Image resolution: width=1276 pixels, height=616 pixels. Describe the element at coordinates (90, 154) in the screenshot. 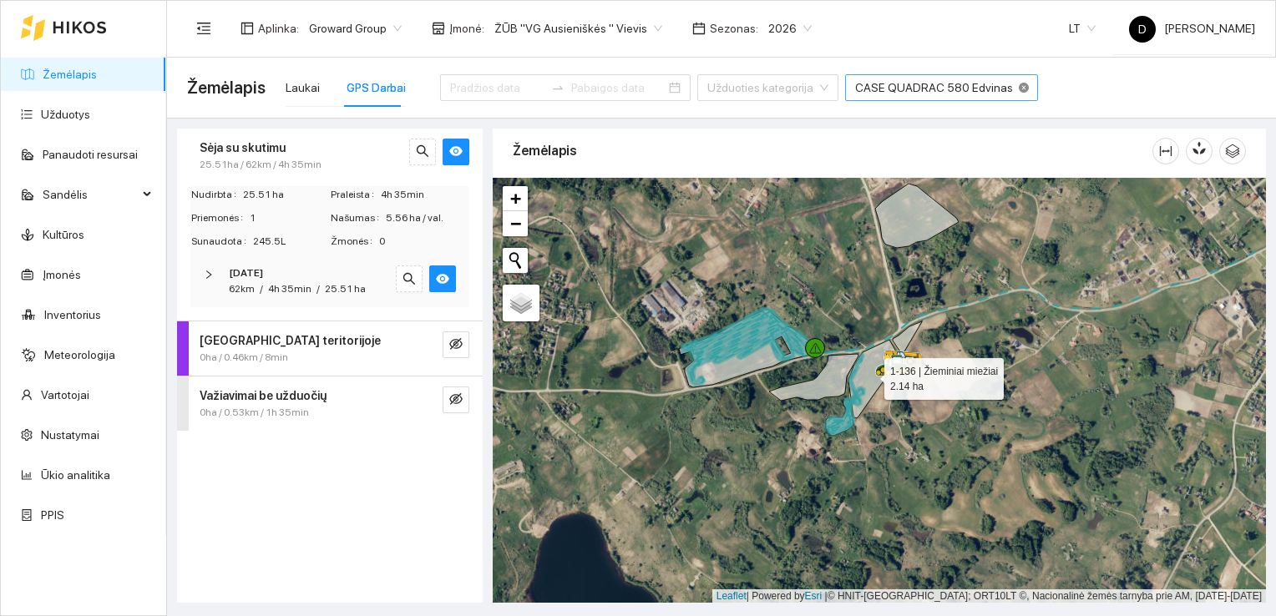

I see `a: Panaudoti resursai` at that location.